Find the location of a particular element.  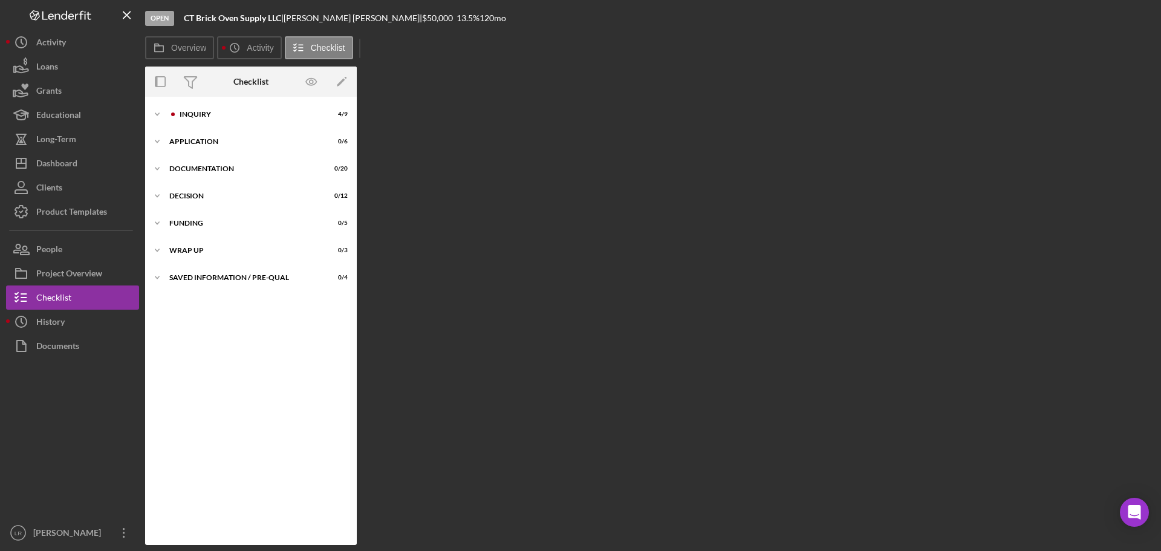

div: Dashboard is located at coordinates (57, 164).